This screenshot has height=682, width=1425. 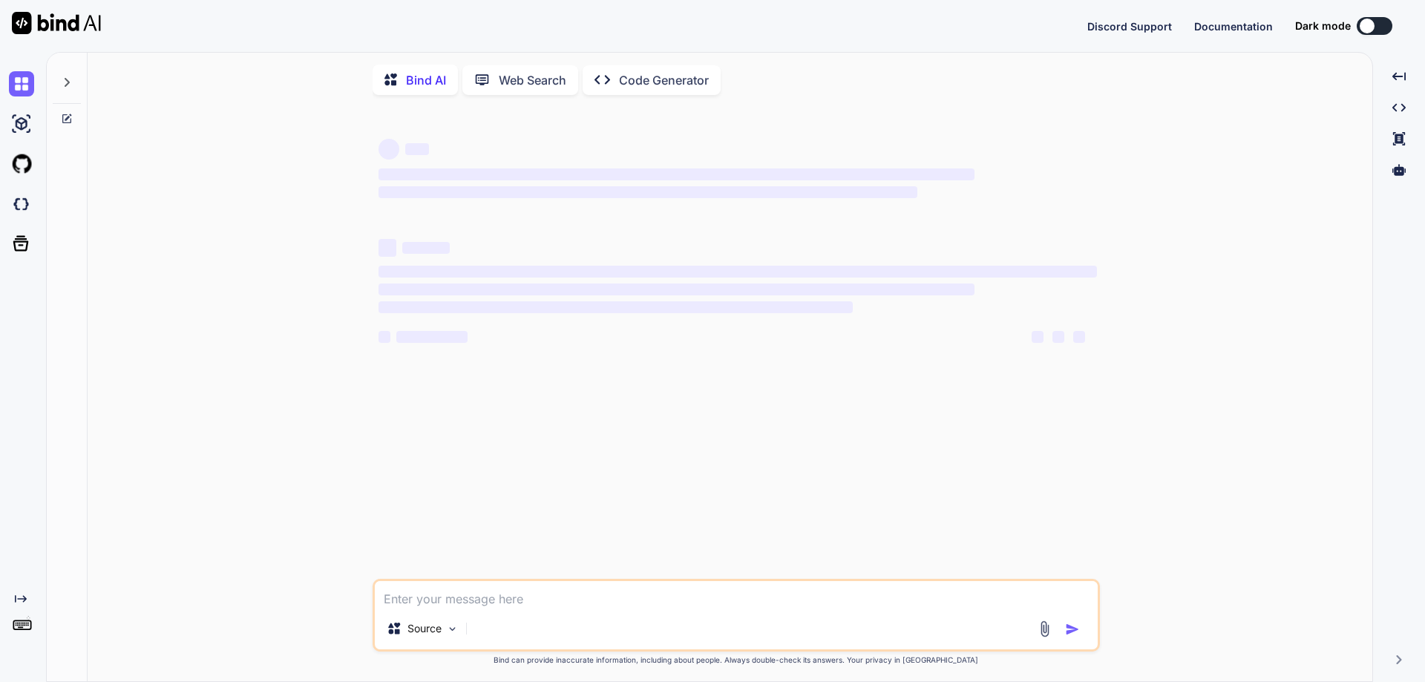 What do you see at coordinates (1233, 26) in the screenshot?
I see `button: Documentation` at bounding box center [1233, 26].